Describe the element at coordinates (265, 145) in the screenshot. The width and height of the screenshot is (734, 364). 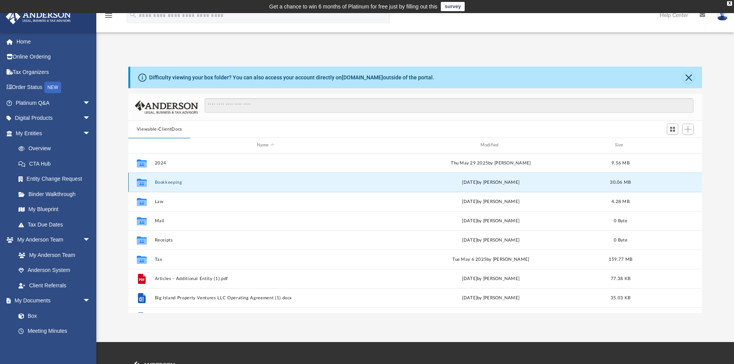
I see `div: Name` at that location.